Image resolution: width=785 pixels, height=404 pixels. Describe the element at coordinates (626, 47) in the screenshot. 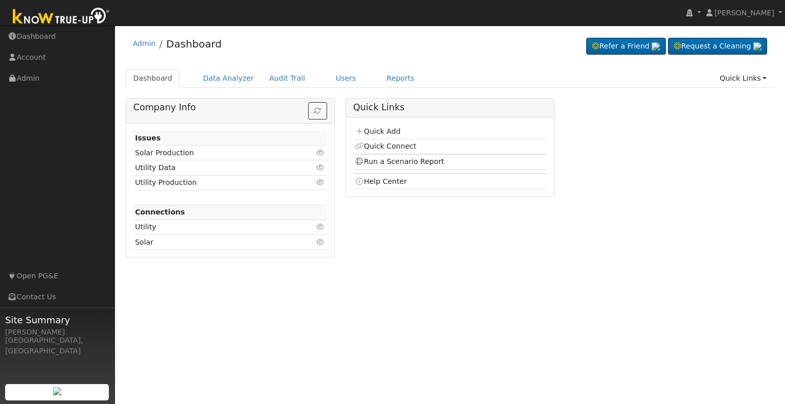

I see `a: Refer a Friend` at that location.